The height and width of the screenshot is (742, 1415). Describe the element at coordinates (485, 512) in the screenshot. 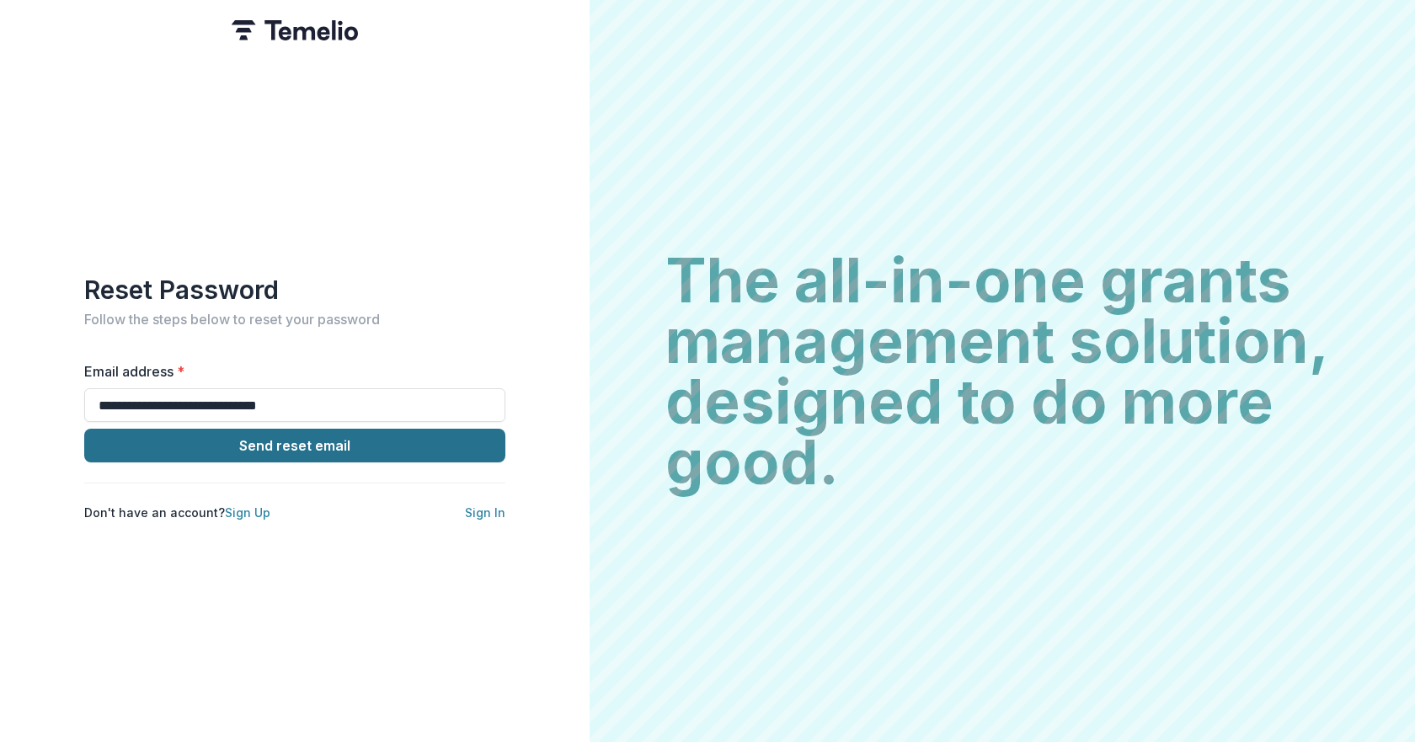

I see `a: Sign In` at that location.